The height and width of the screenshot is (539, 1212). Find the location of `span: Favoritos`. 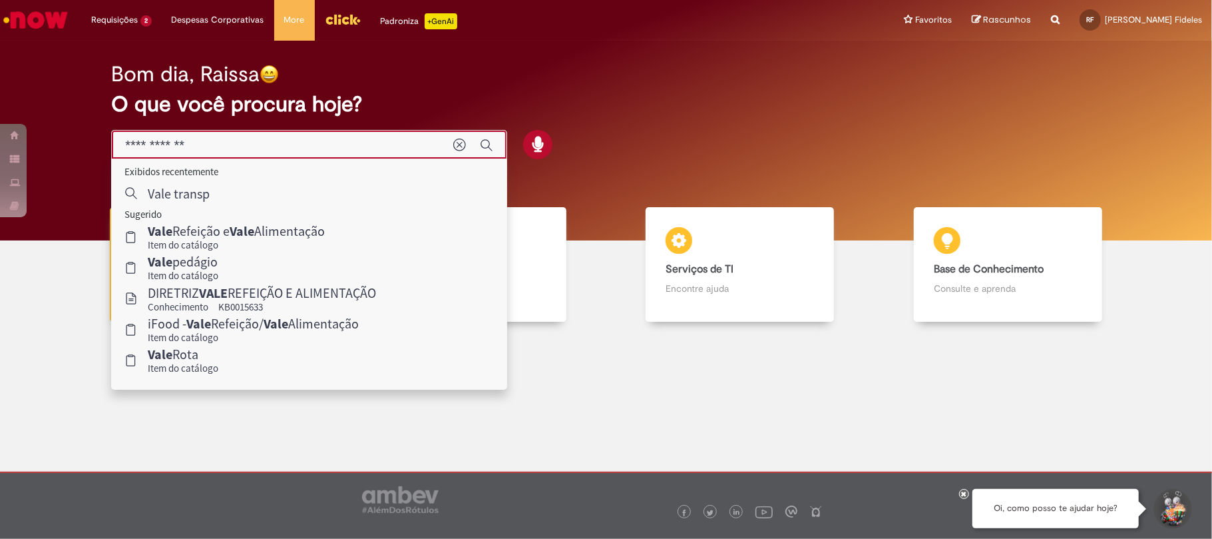

span: Favoritos is located at coordinates (933, 20).